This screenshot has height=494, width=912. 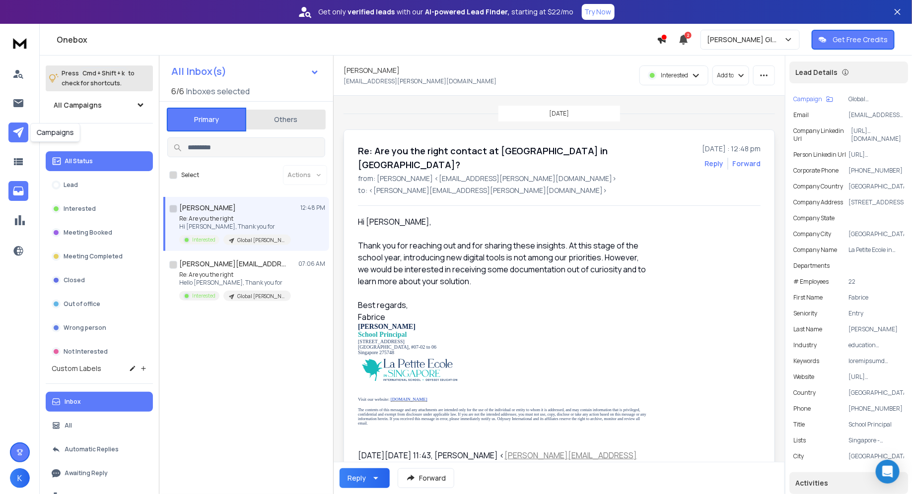 What do you see at coordinates (725, 75) in the screenshot?
I see `p: Add to` at bounding box center [725, 75].